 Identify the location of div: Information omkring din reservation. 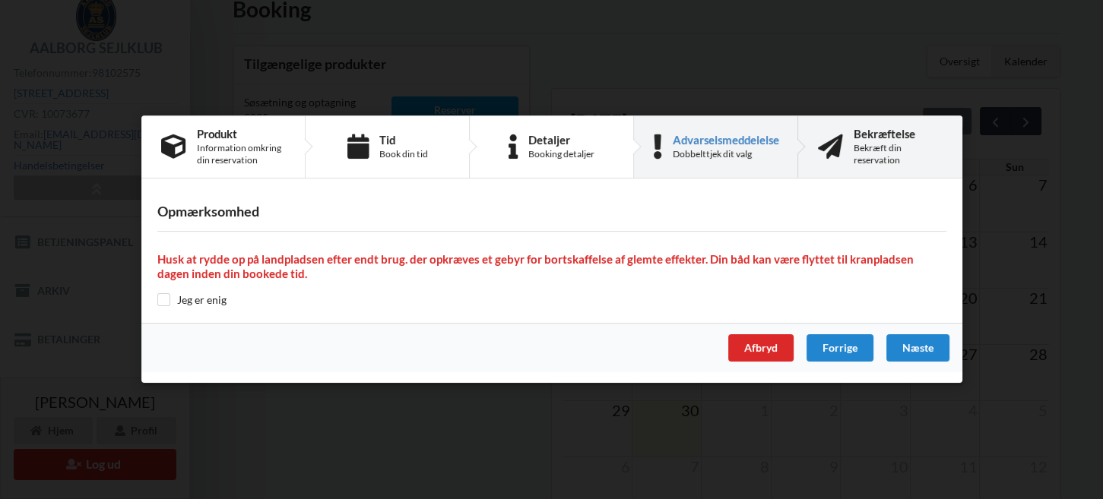
(241, 154).